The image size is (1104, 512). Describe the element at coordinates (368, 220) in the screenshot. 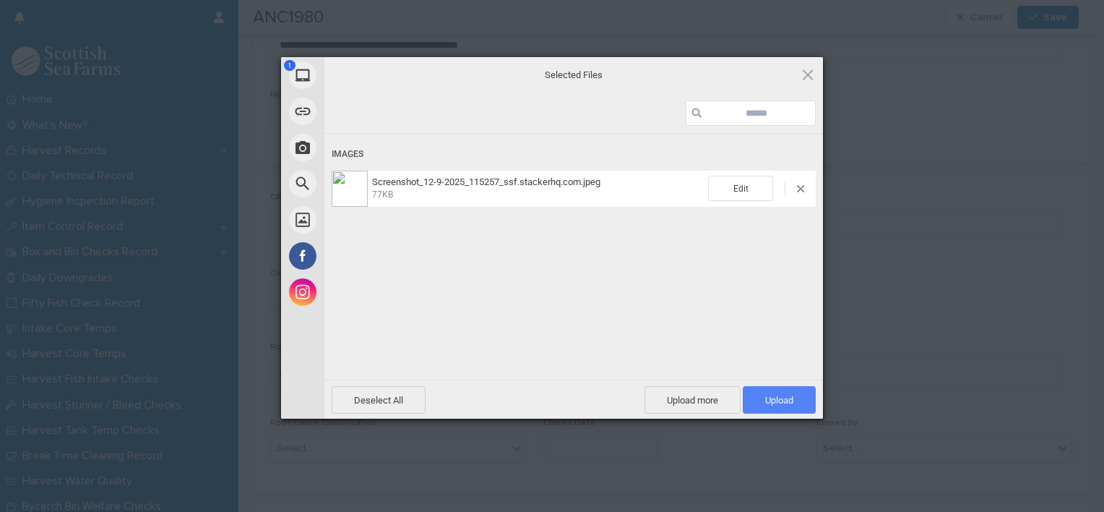

I see `div: Unsplash` at that location.